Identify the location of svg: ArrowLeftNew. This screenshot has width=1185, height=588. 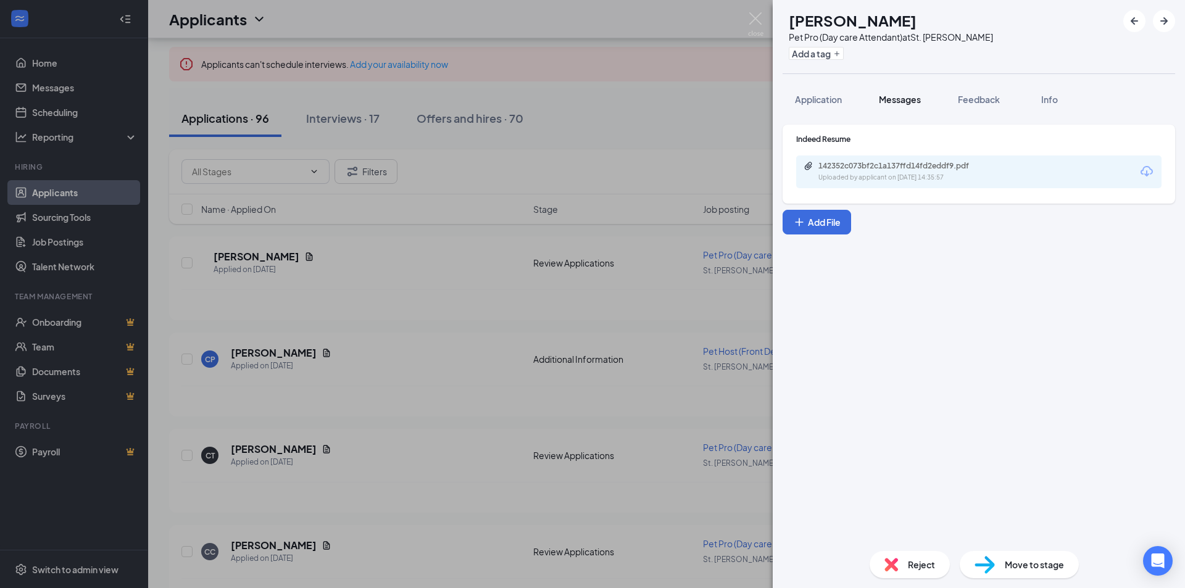
(1135, 21).